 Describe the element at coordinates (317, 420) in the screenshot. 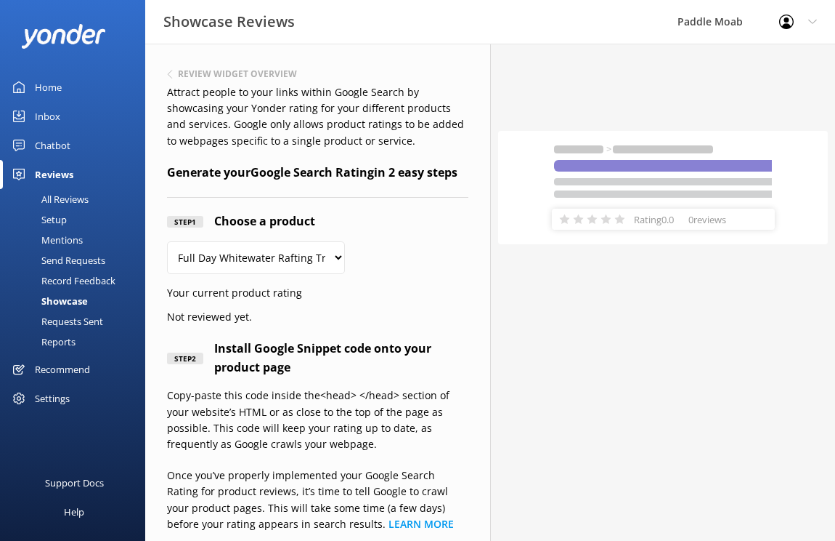

I see `p: Copy-paste this code inside the <head> </head> section of your website’s HTML or as close to the ...` at that location.